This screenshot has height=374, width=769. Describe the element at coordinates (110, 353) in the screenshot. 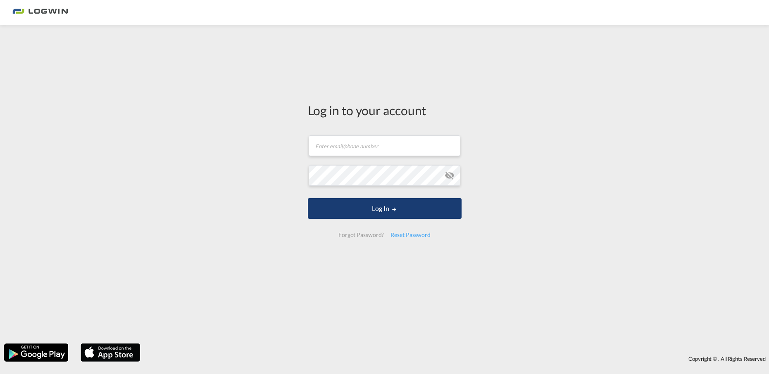

I see `img: apple.png` at that location.